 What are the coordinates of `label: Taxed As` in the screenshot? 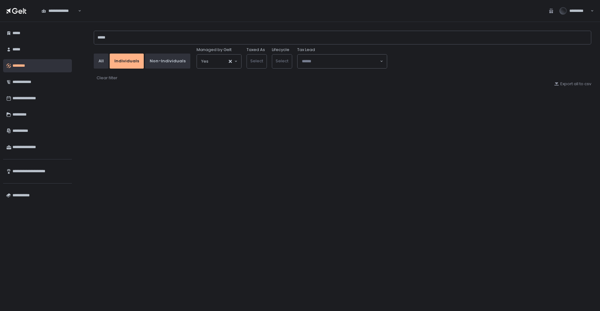 It's located at (256, 50).